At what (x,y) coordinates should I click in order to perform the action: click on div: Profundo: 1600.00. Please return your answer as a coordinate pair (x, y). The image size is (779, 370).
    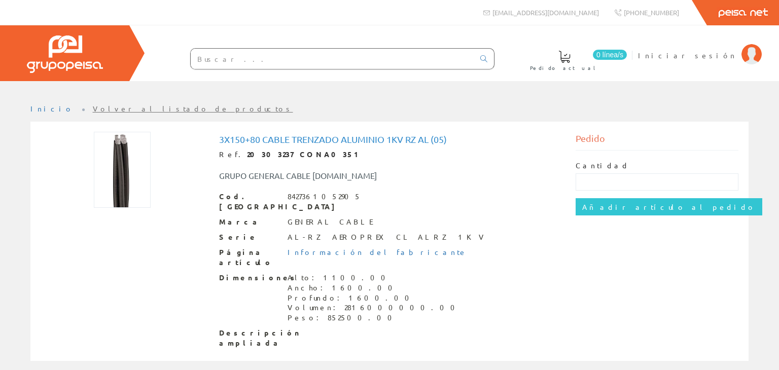
    Looking at the image, I should click on (374, 298).